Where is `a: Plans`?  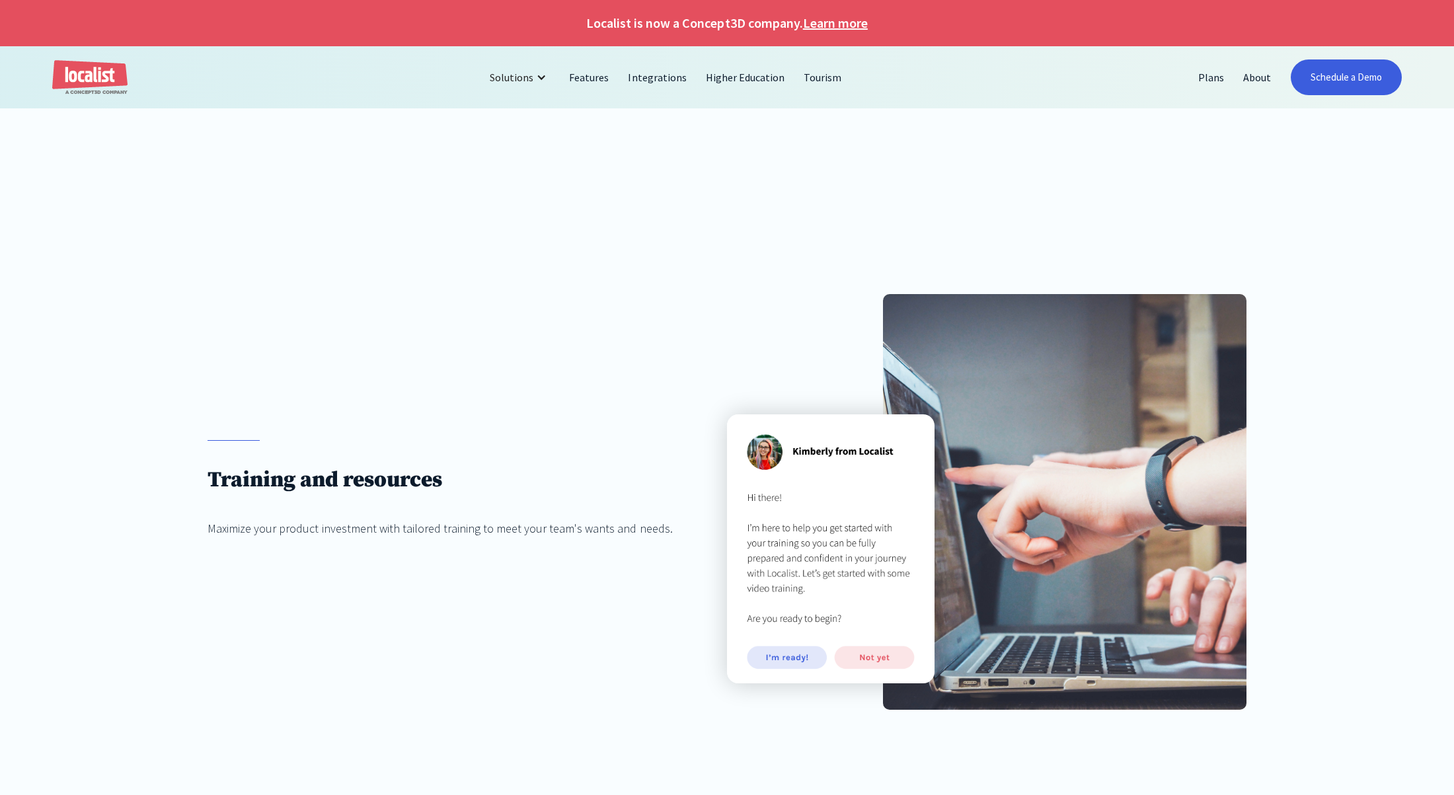
a: Plans is located at coordinates (1212, 77).